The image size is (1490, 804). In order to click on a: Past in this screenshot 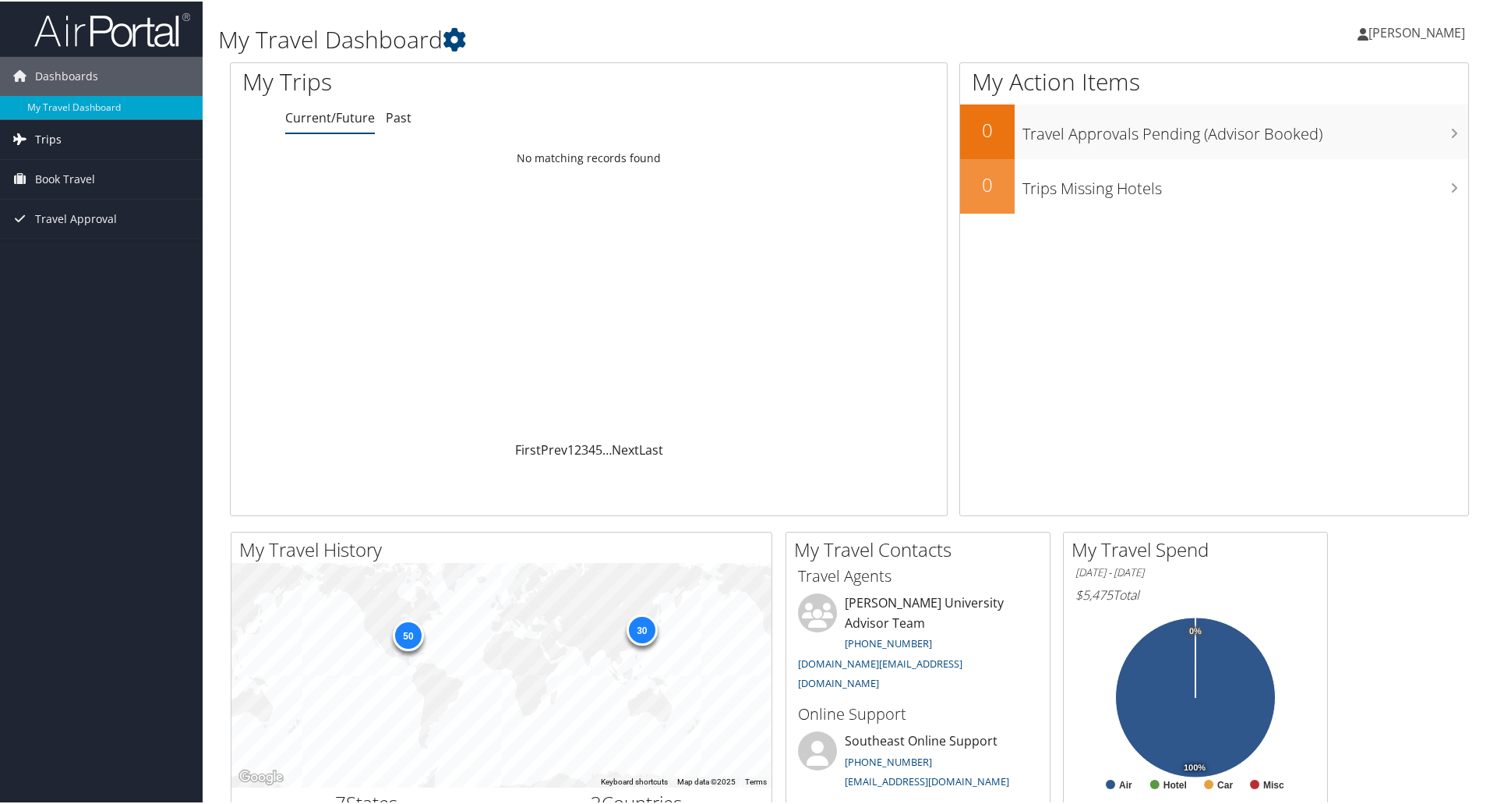, I will do `click(398, 116)`.